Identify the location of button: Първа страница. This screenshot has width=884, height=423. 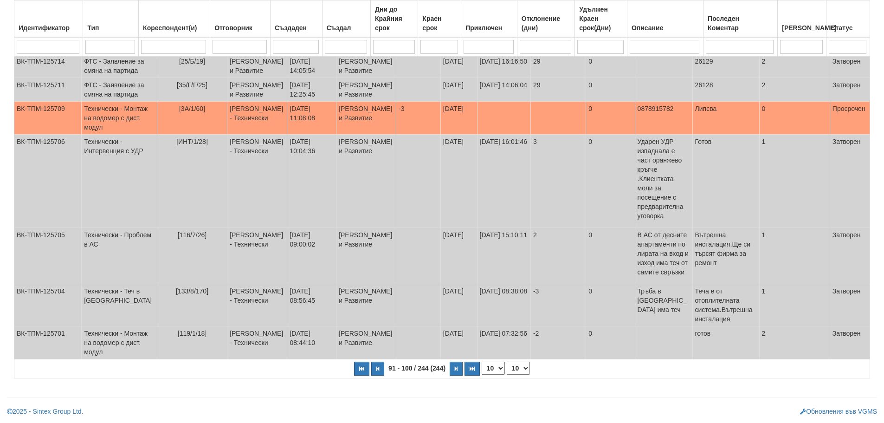
(362, 369).